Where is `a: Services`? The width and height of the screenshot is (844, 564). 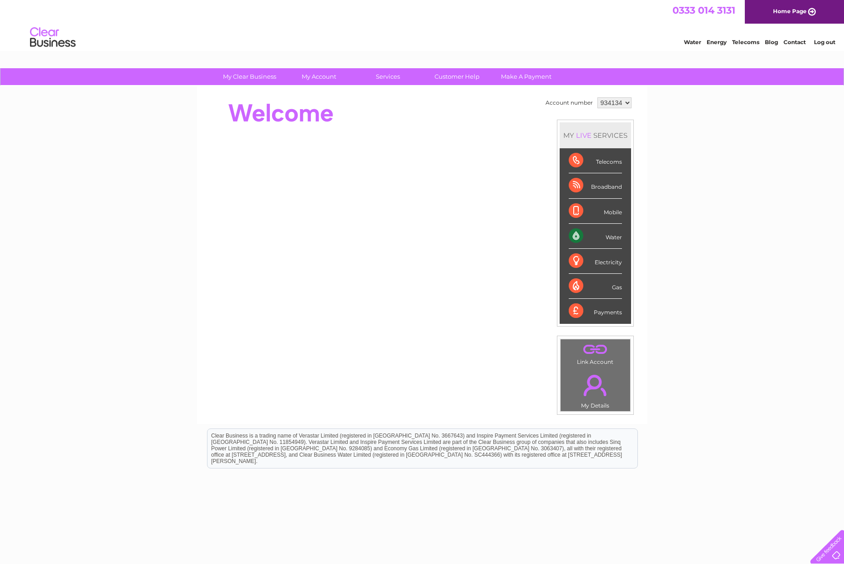 a: Services is located at coordinates (388, 76).